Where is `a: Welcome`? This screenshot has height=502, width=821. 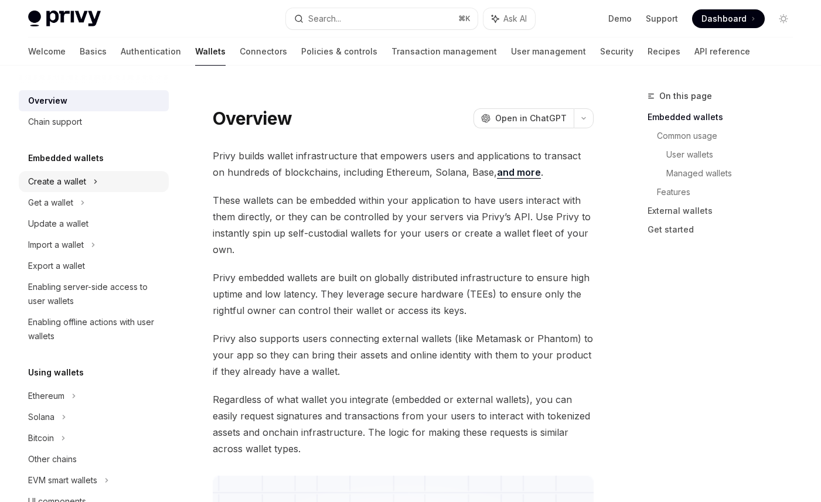 a: Welcome is located at coordinates (47, 52).